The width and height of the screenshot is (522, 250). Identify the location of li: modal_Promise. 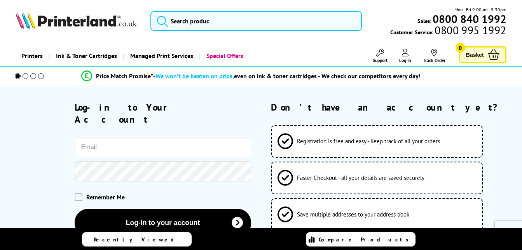
(251, 76).